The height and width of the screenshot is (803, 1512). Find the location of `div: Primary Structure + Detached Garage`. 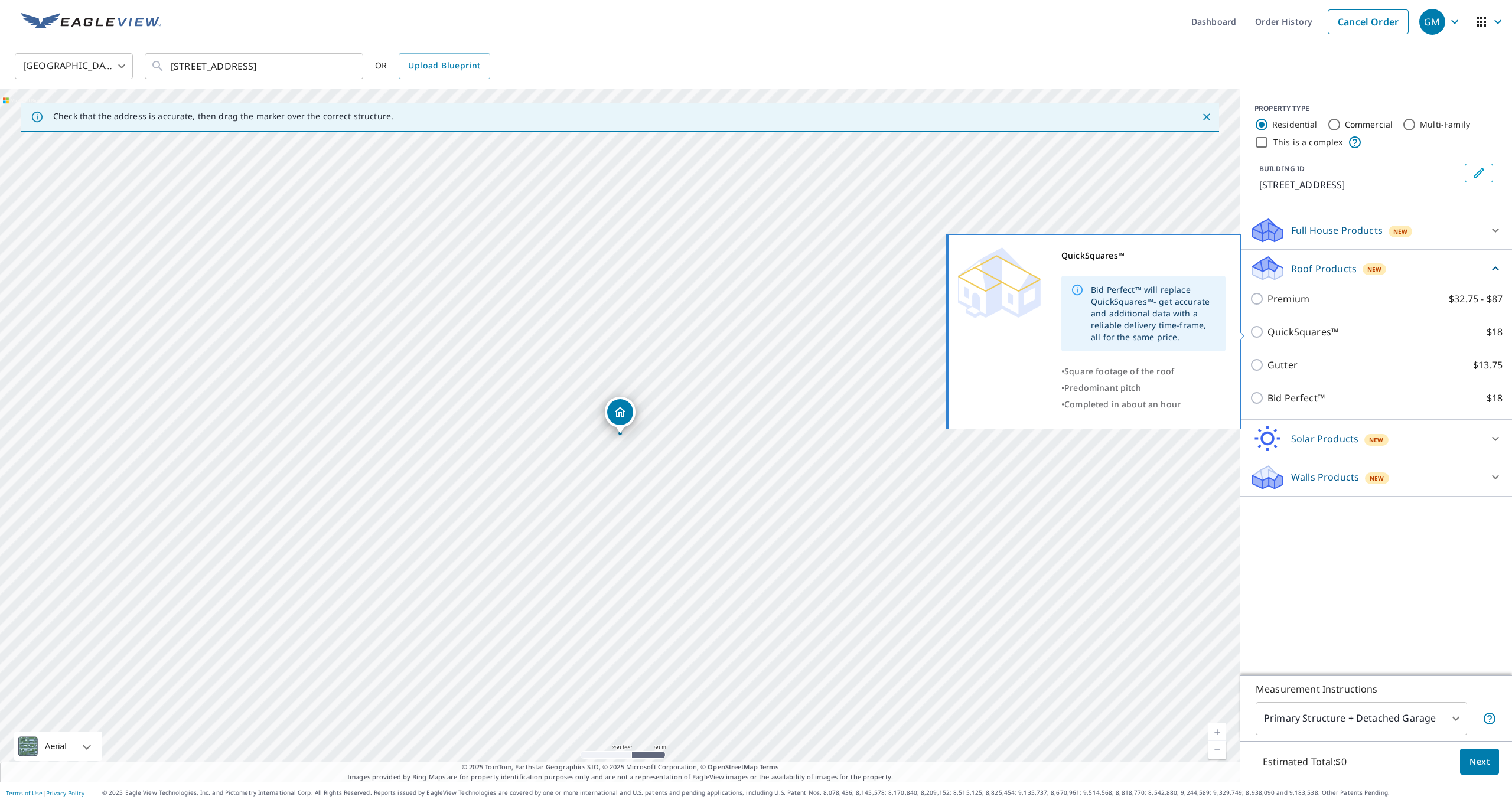

div: Primary Structure + Detached Garage is located at coordinates (1361, 719).